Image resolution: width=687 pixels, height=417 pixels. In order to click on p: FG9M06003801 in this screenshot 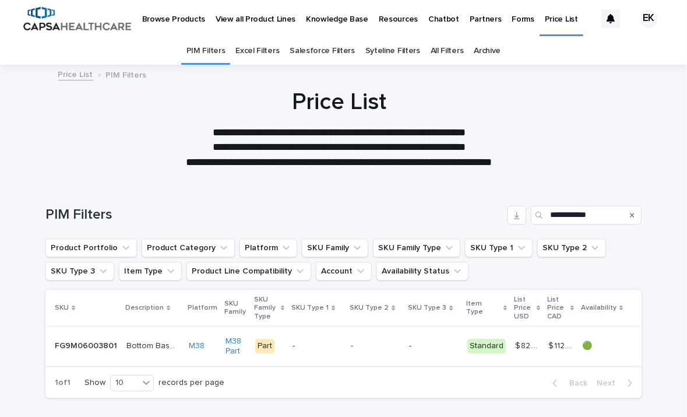, I will do `click(87, 344)`.